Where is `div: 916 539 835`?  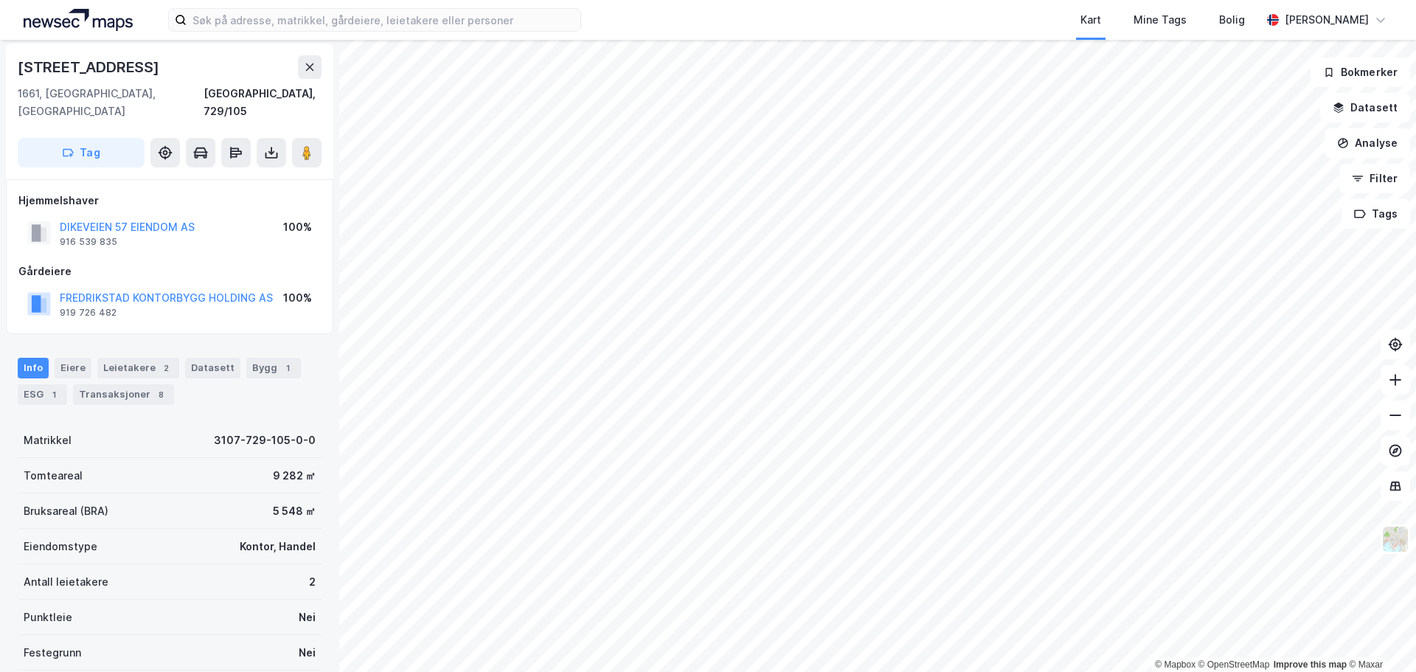
div: 916 539 835 is located at coordinates (89, 242).